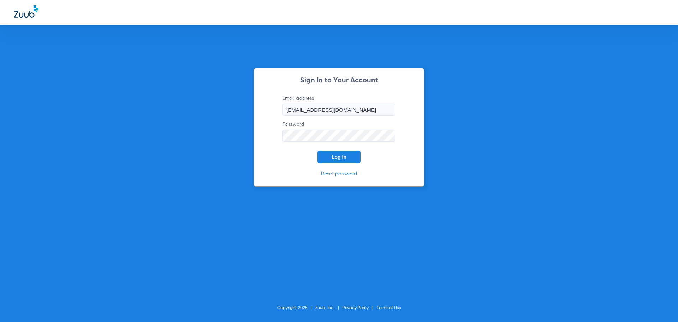 The width and height of the screenshot is (678, 322). I want to click on button: Log In, so click(339, 157).